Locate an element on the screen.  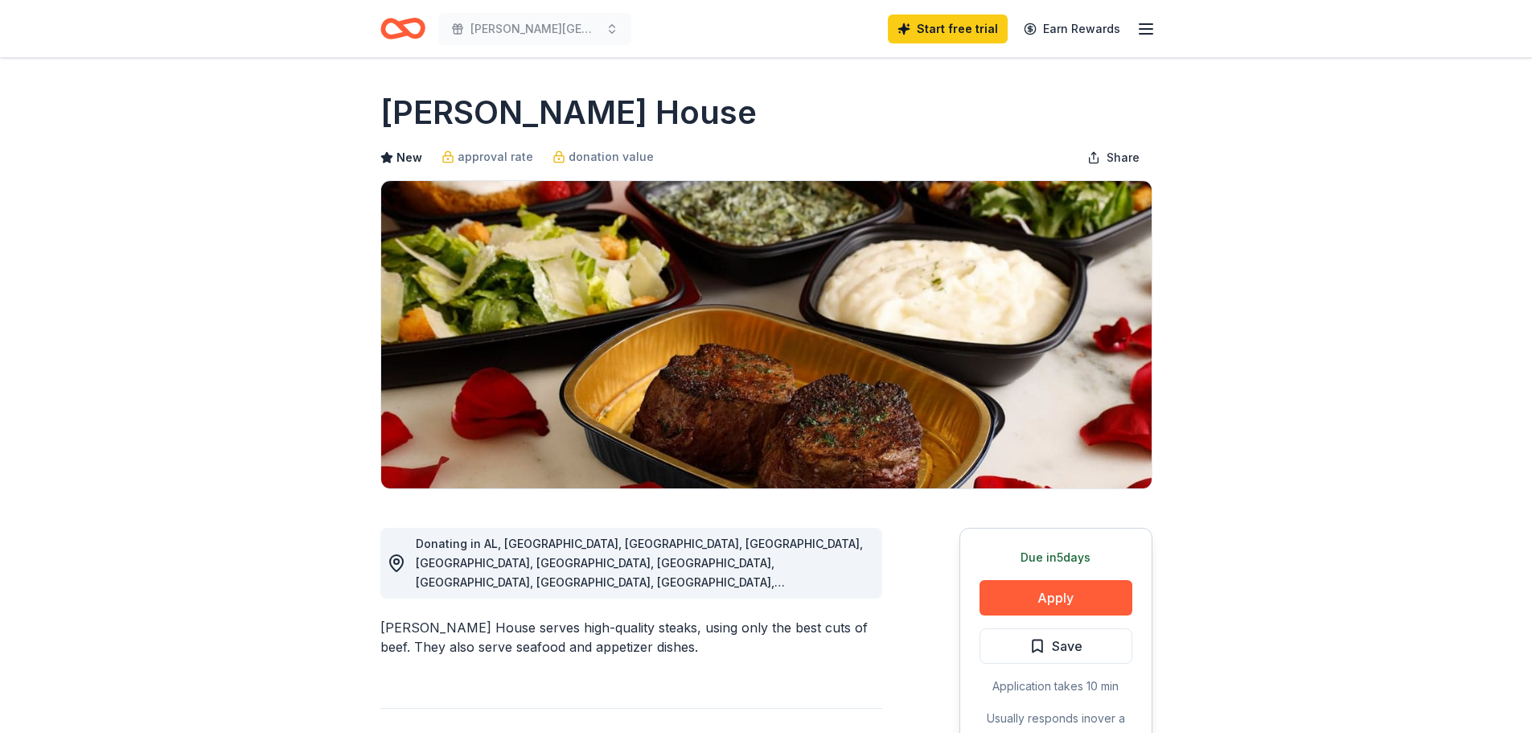
span: New is located at coordinates (409, 158).